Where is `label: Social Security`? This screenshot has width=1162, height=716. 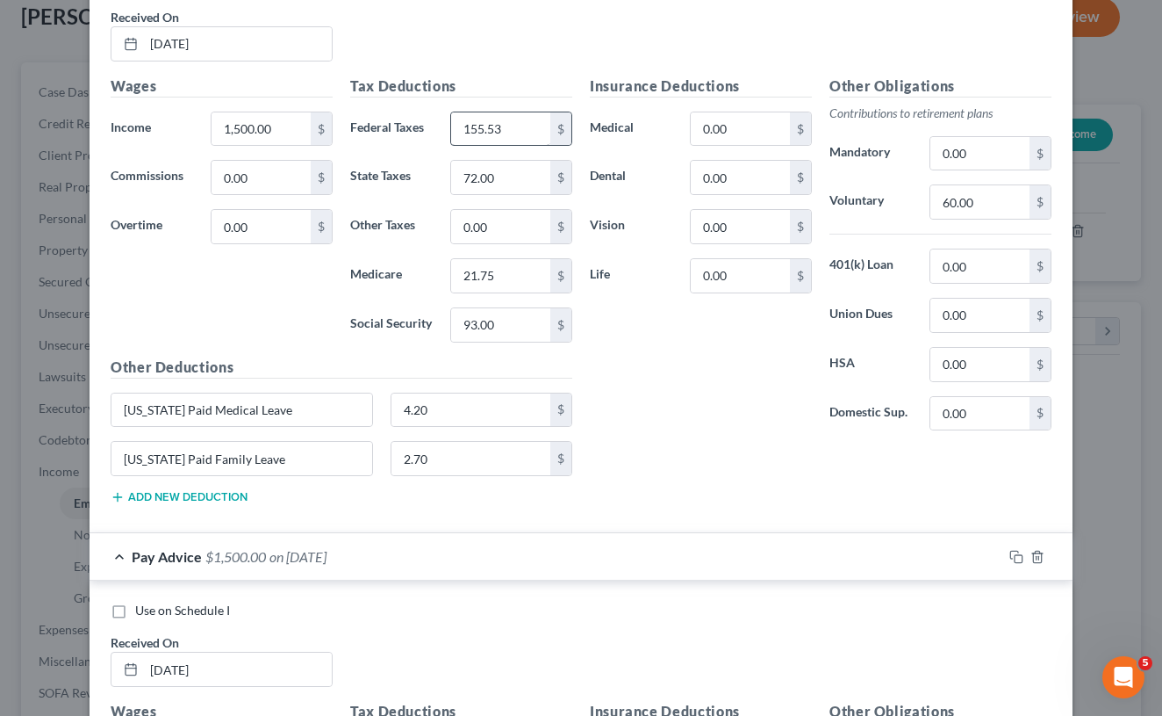 label: Social Security is located at coordinates (392, 325).